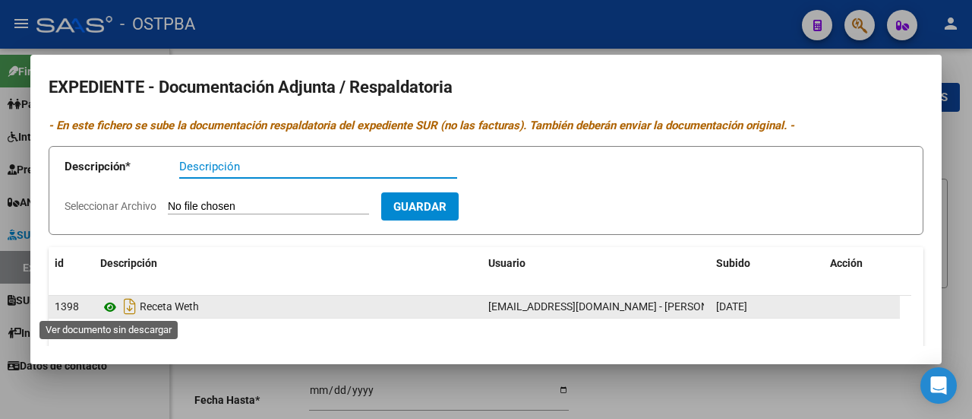 The height and width of the screenshot is (419, 972). I want to click on span: Seleccionar Archivo, so click(110, 206).